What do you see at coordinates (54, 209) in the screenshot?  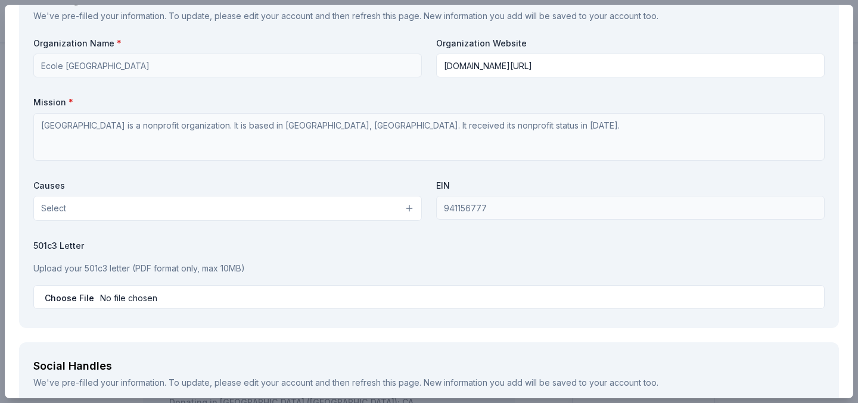 I see `span: Select` at bounding box center [54, 209].